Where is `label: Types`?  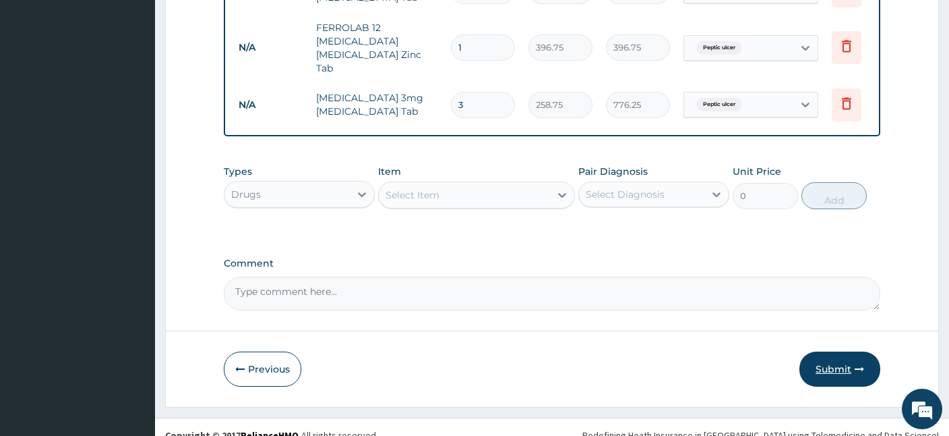
label: Types is located at coordinates (238, 171).